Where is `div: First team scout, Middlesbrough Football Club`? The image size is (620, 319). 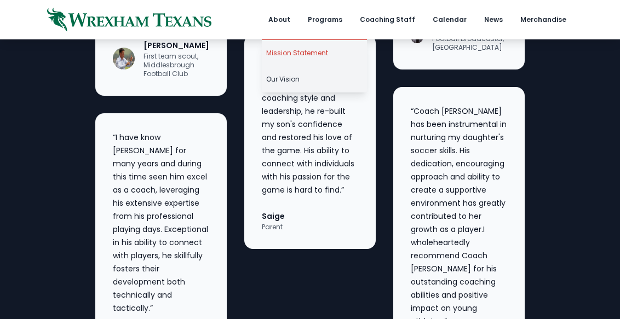 div: First team scout, Middlesbrough Football Club is located at coordinates (176, 65).